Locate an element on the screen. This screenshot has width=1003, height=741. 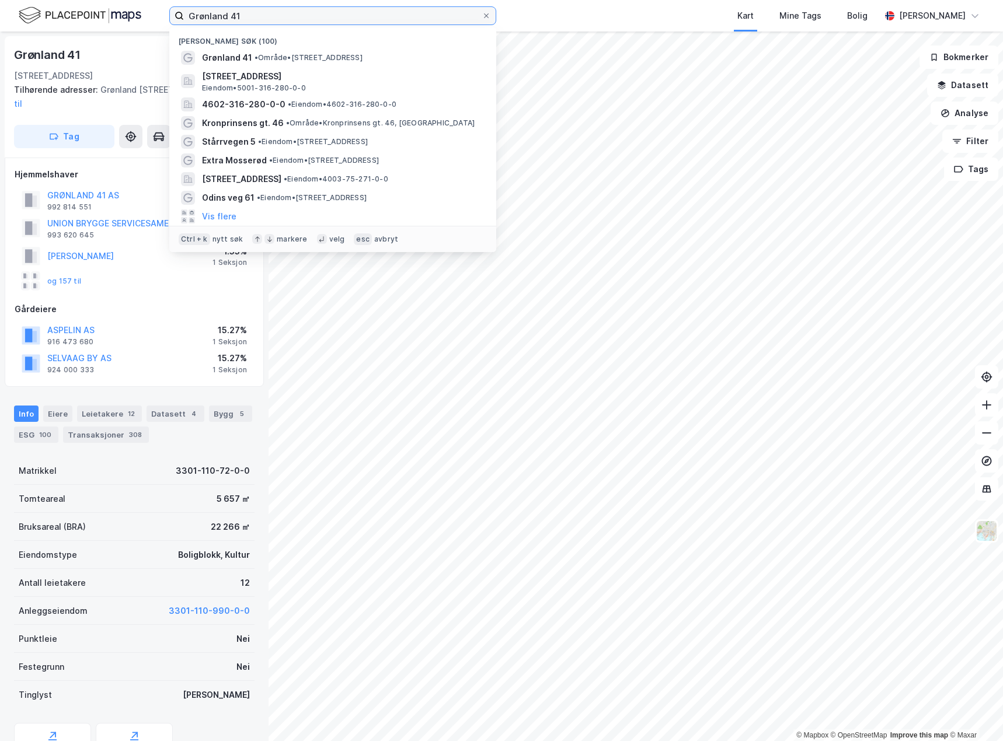
div: 308 is located at coordinates (135, 435).